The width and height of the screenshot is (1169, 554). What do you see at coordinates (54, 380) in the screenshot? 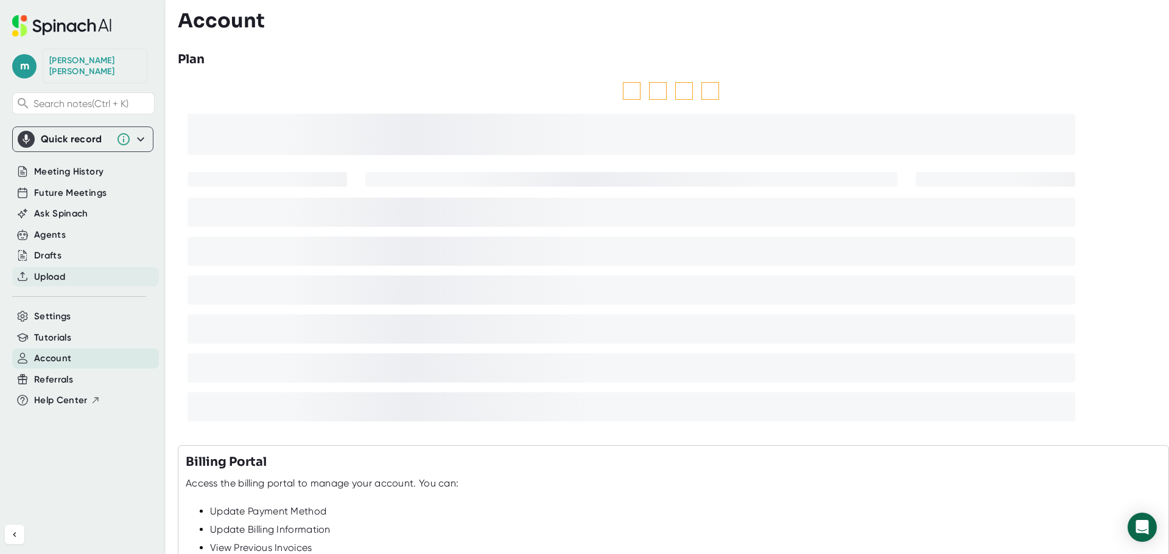
I see `button: Referrals` at bounding box center [54, 380].